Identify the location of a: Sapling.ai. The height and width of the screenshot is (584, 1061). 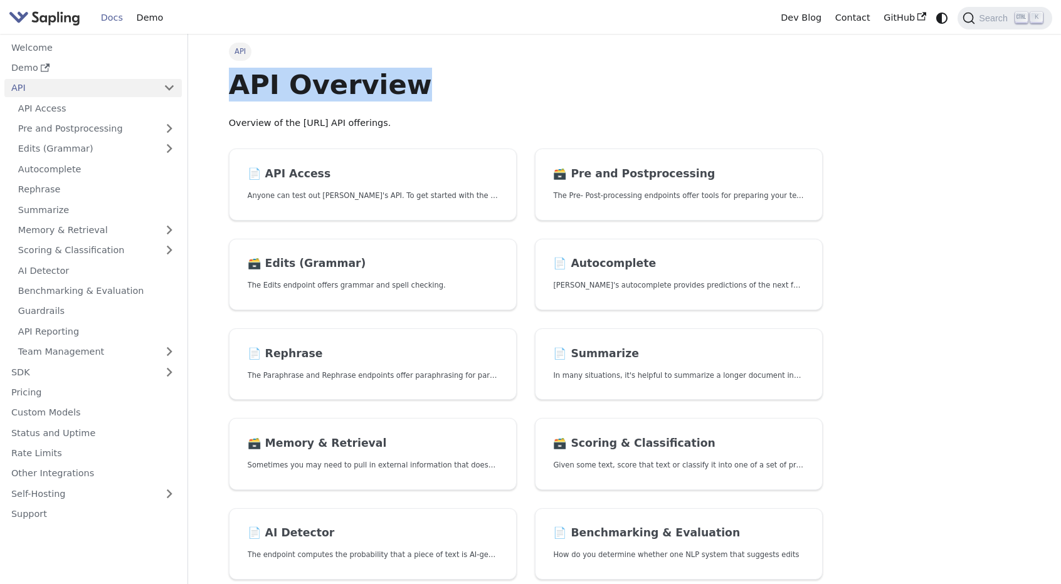
(46, 18).